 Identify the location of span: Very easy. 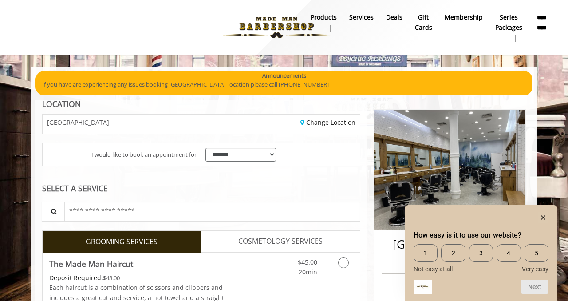
(535, 269).